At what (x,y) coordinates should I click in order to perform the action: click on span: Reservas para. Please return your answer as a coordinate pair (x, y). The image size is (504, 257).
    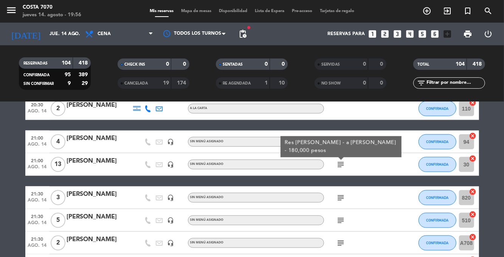
    Looking at the image, I should click on (346, 34).